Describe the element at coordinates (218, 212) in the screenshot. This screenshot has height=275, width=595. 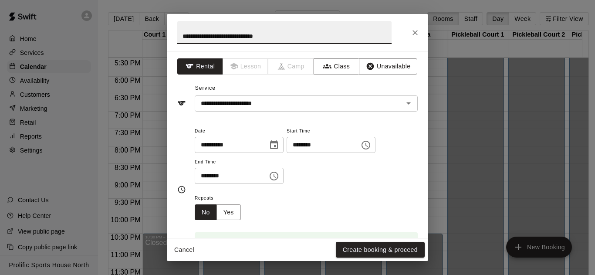
I see `div: outlined button group` at that location.